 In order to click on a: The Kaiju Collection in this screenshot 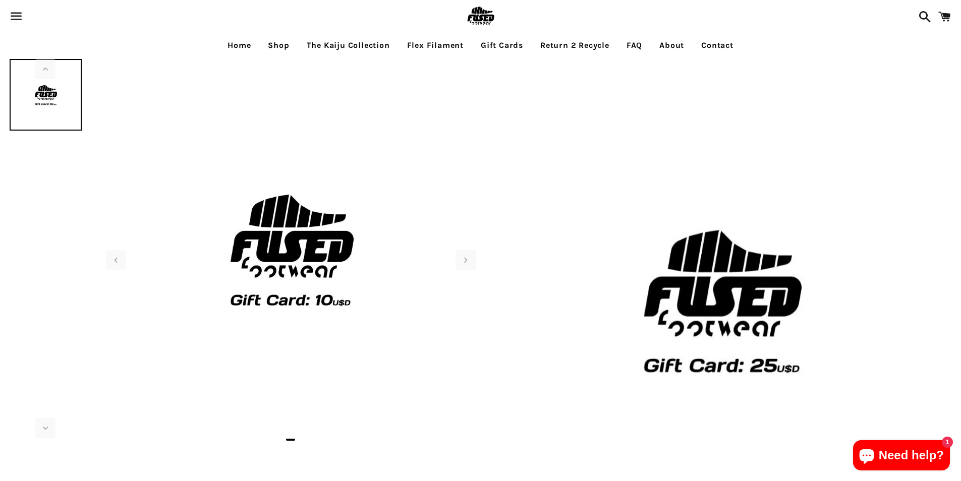, I will do `click(348, 45)`.